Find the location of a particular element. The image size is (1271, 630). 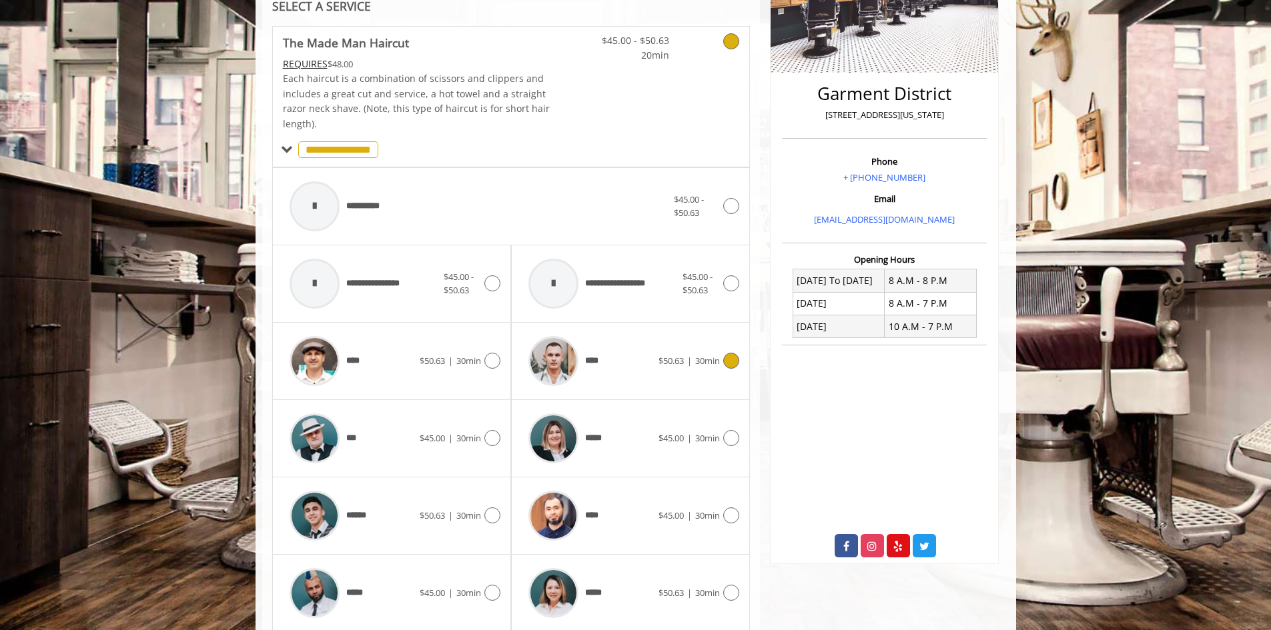

h3: Opening Hours is located at coordinates (884, 259).